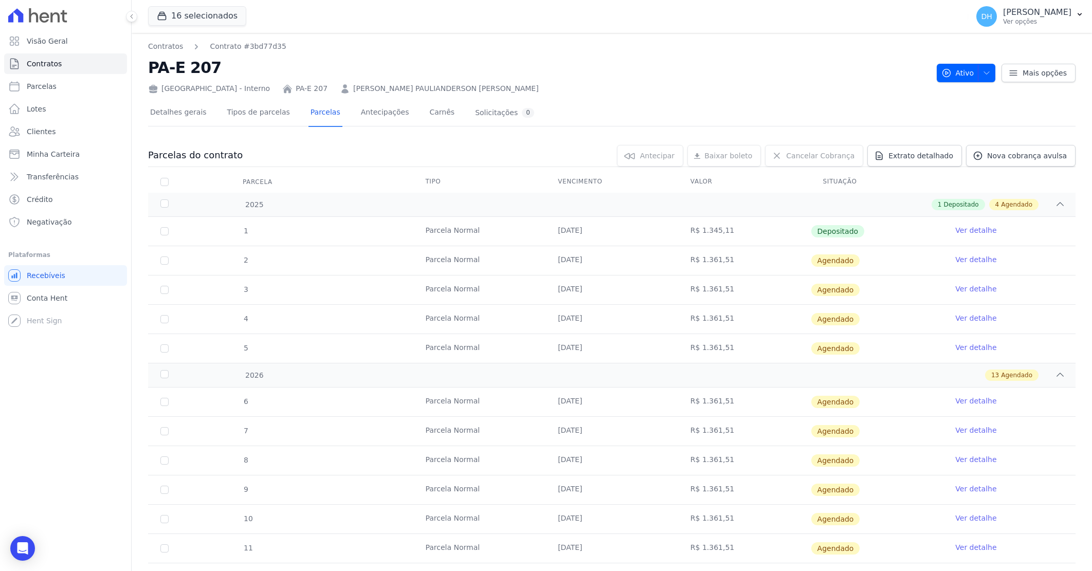 This screenshot has width=1092, height=571. I want to click on span: Transferências, so click(52, 177).